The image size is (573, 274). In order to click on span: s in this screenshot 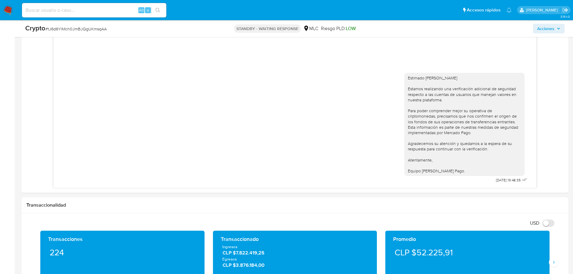, I will do `click(148, 10)`.